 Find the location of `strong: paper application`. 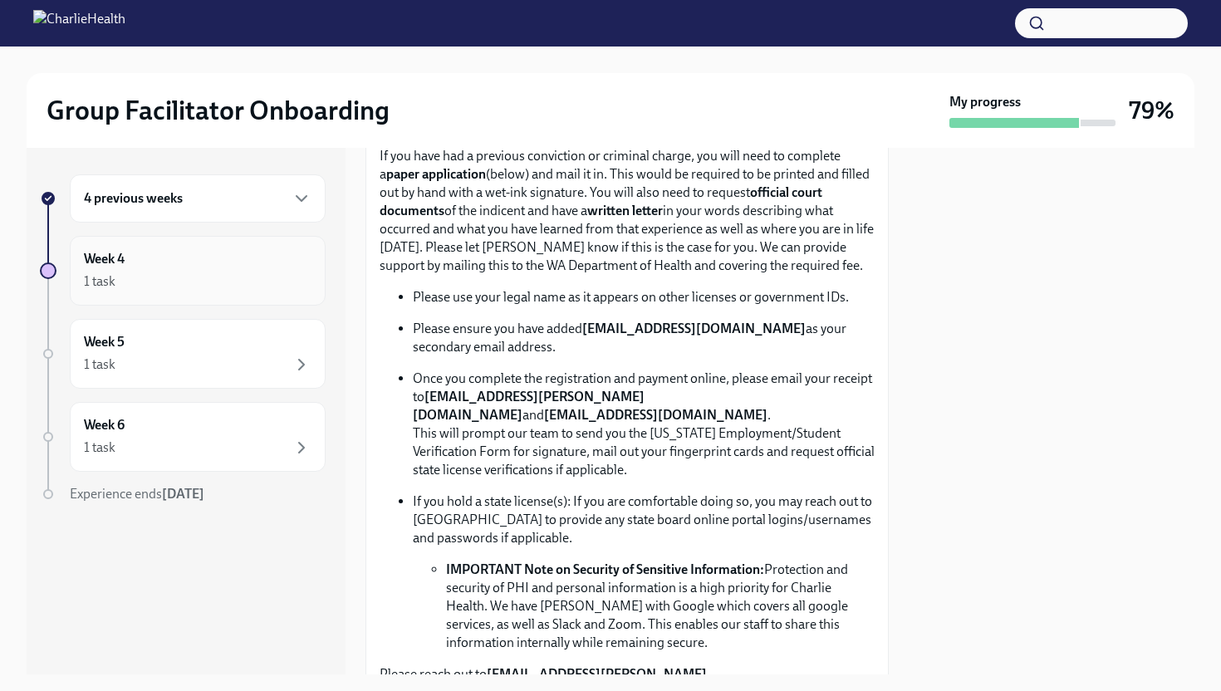

strong: paper application is located at coordinates (436, 174).